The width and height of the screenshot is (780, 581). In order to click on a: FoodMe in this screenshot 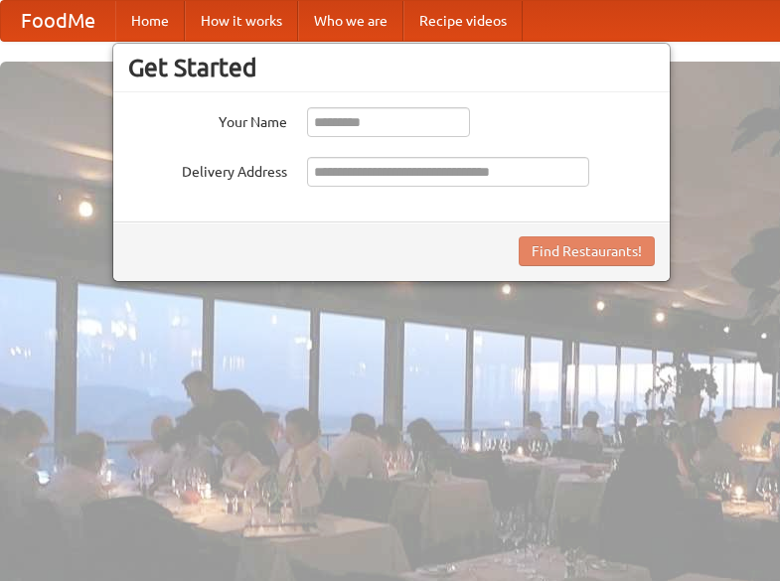, I will do `click(58, 21)`.